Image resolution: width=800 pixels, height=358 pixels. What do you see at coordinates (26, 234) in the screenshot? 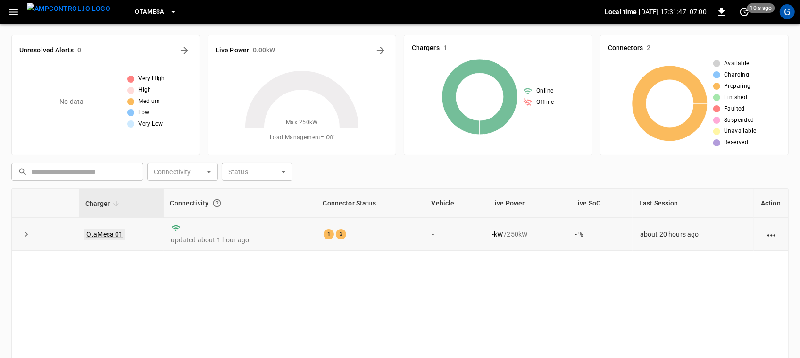
I see `button: expand row` at bounding box center [26, 234].